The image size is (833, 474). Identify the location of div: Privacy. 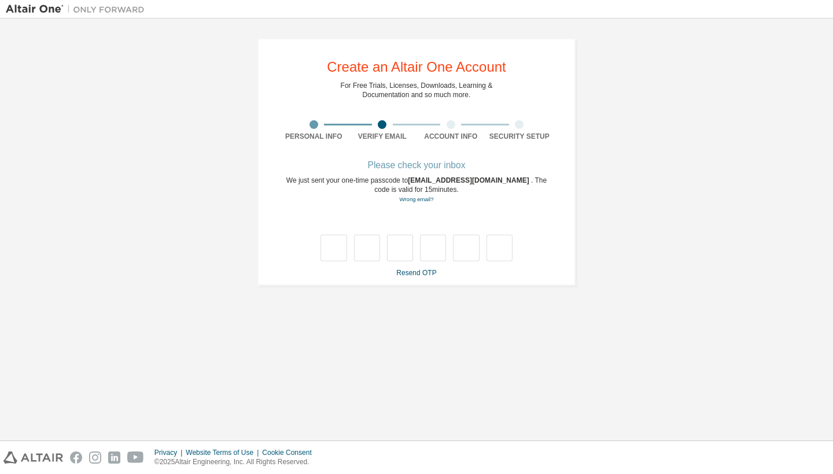
(170, 453).